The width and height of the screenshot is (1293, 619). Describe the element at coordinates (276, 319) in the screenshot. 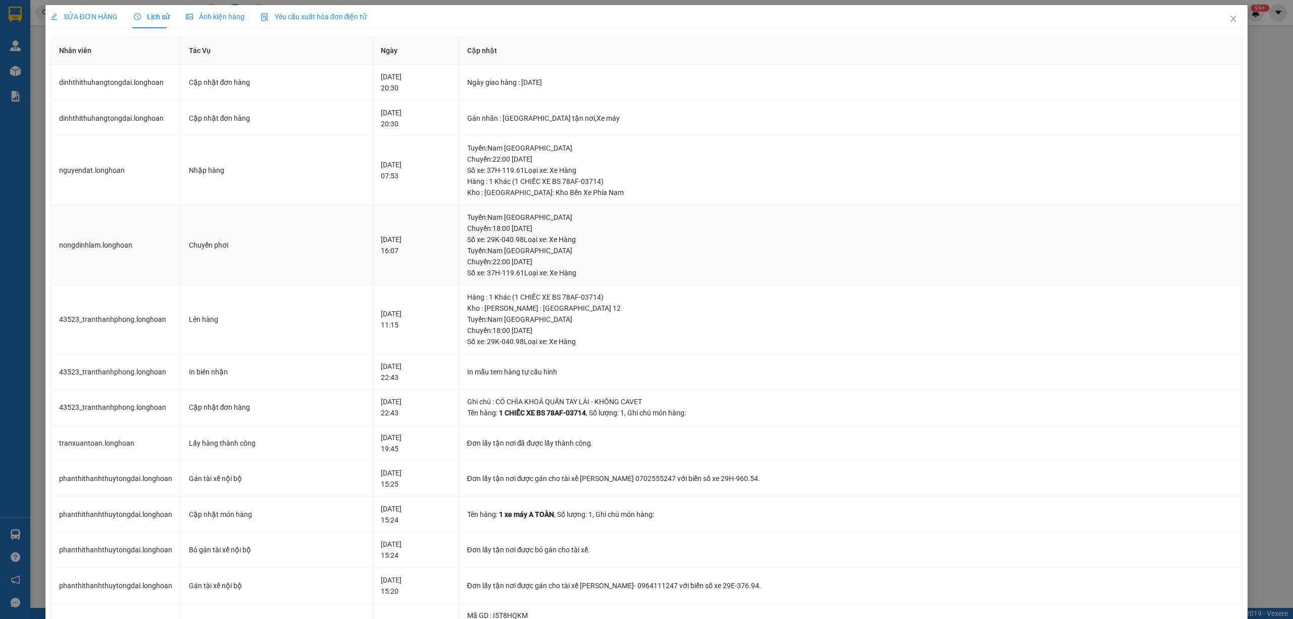

I see `div: Lên hàng` at that location.